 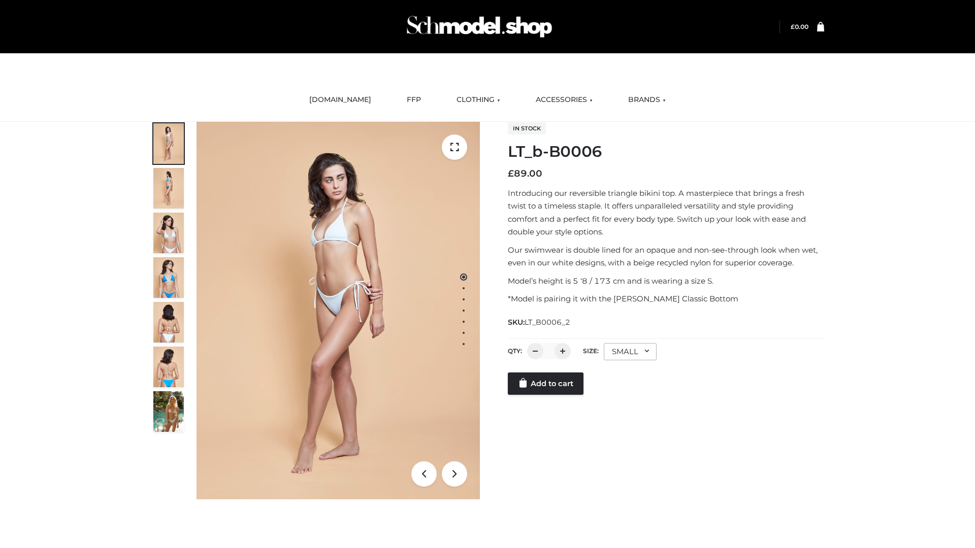 What do you see at coordinates (666, 213) in the screenshot?
I see `p: Introducing our reversible triangle bikini top. A masterpiece that brings a fresh twist to a time...` at bounding box center [666, 213].